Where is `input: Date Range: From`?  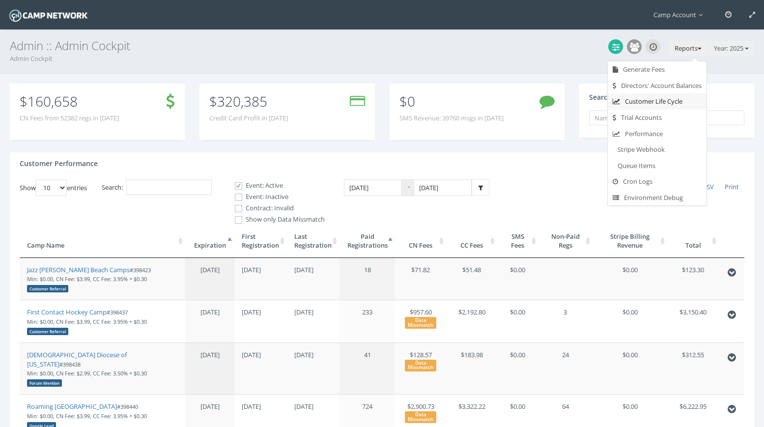 input: Date Range: From is located at coordinates (373, 188).